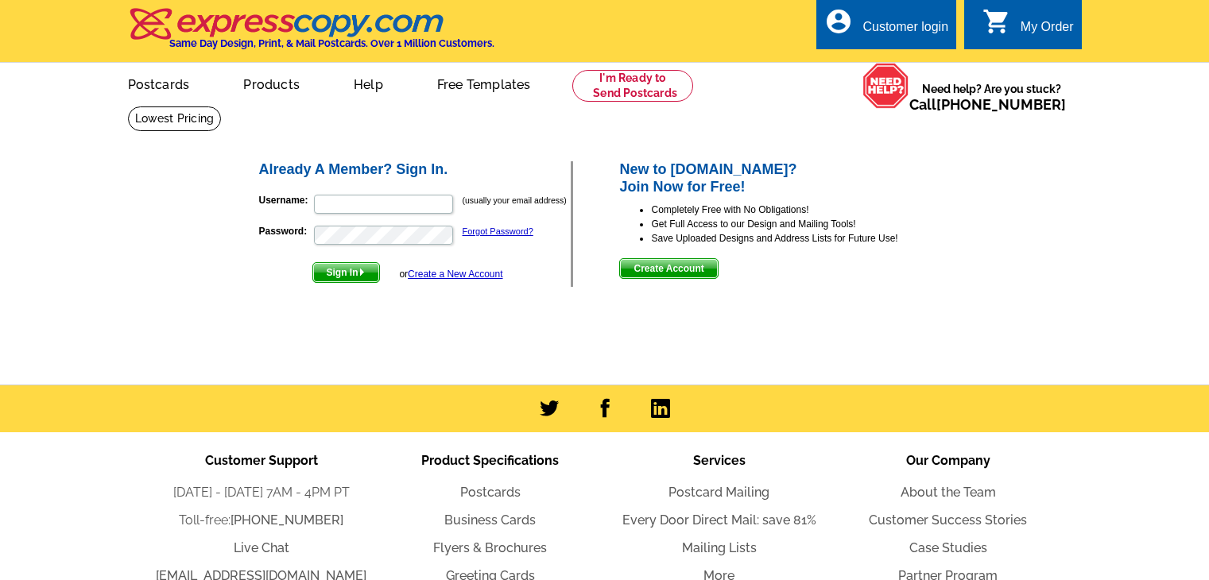  Describe the element at coordinates (718, 492) in the screenshot. I see `a: Postcard Mailing` at that location.